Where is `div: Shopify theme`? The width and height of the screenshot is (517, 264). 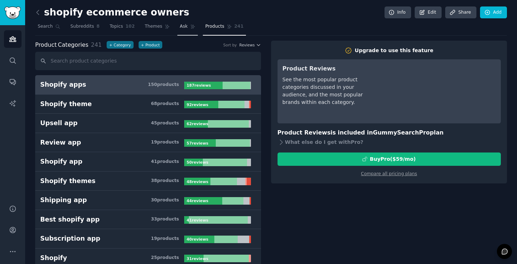
div: Shopify theme is located at coordinates (66, 104).